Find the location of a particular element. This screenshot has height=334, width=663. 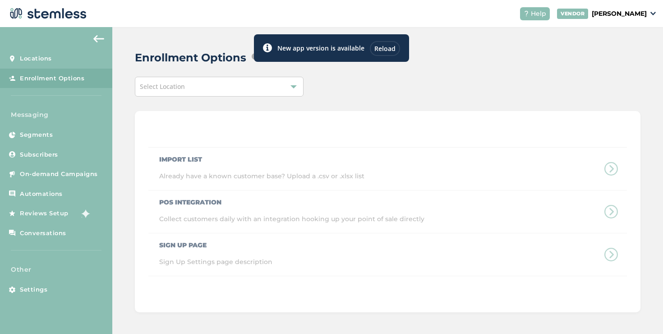

span: Segments is located at coordinates (36, 135).